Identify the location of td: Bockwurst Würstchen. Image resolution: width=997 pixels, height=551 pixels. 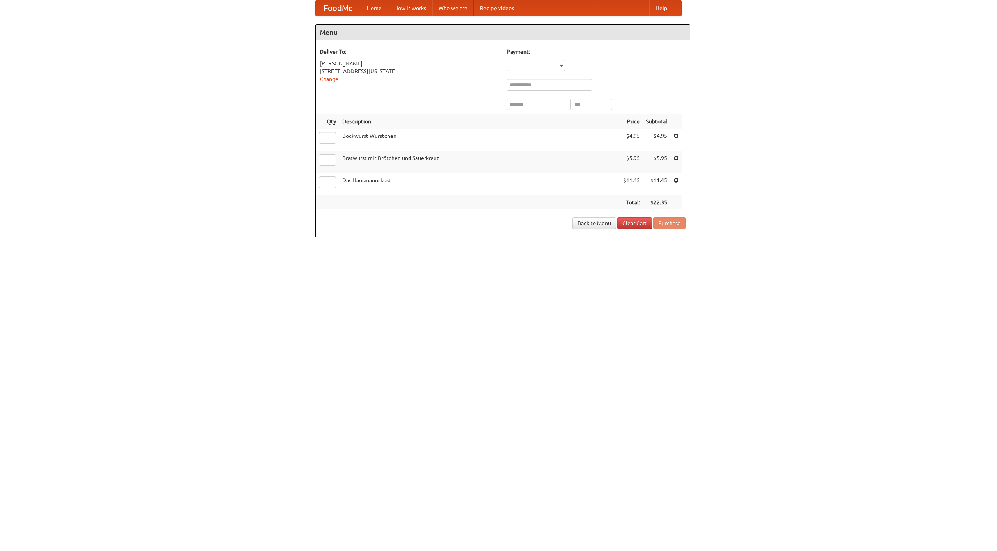
(479, 140).